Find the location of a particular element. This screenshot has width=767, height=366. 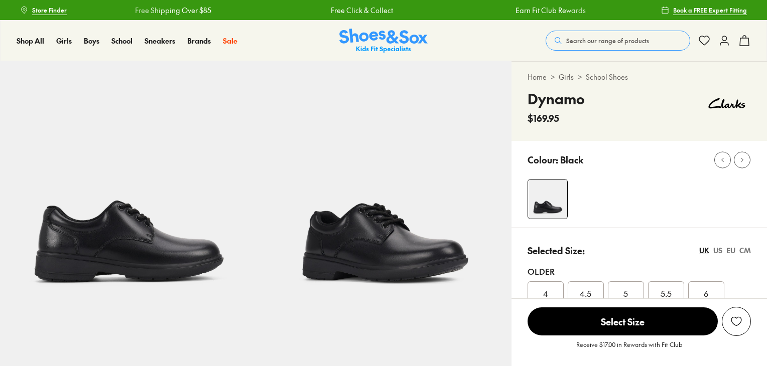

span: Select Size is located at coordinates (622, 322).